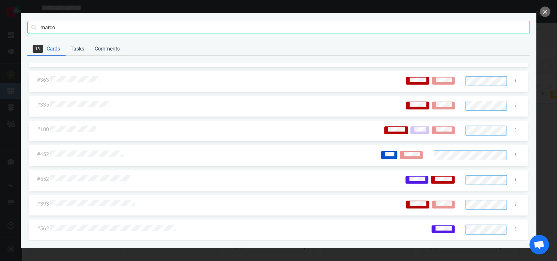 This screenshot has width=557, height=261. I want to click on a: #363, so click(43, 80).